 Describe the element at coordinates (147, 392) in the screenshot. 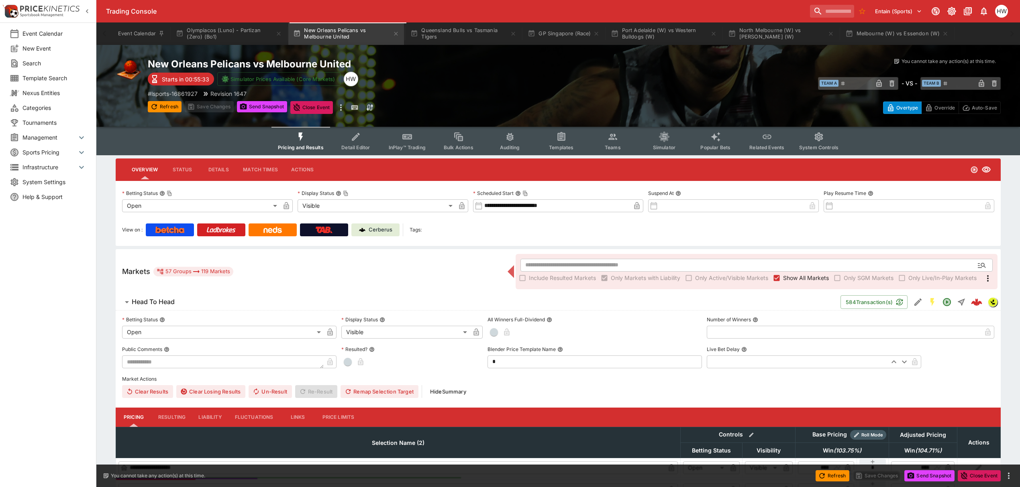

I see `button: Clear Results` at that location.